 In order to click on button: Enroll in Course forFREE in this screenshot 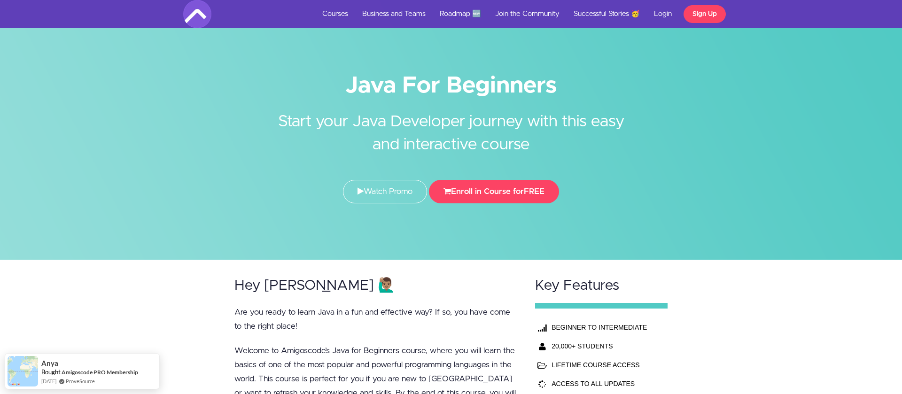, I will do `click(494, 192)`.